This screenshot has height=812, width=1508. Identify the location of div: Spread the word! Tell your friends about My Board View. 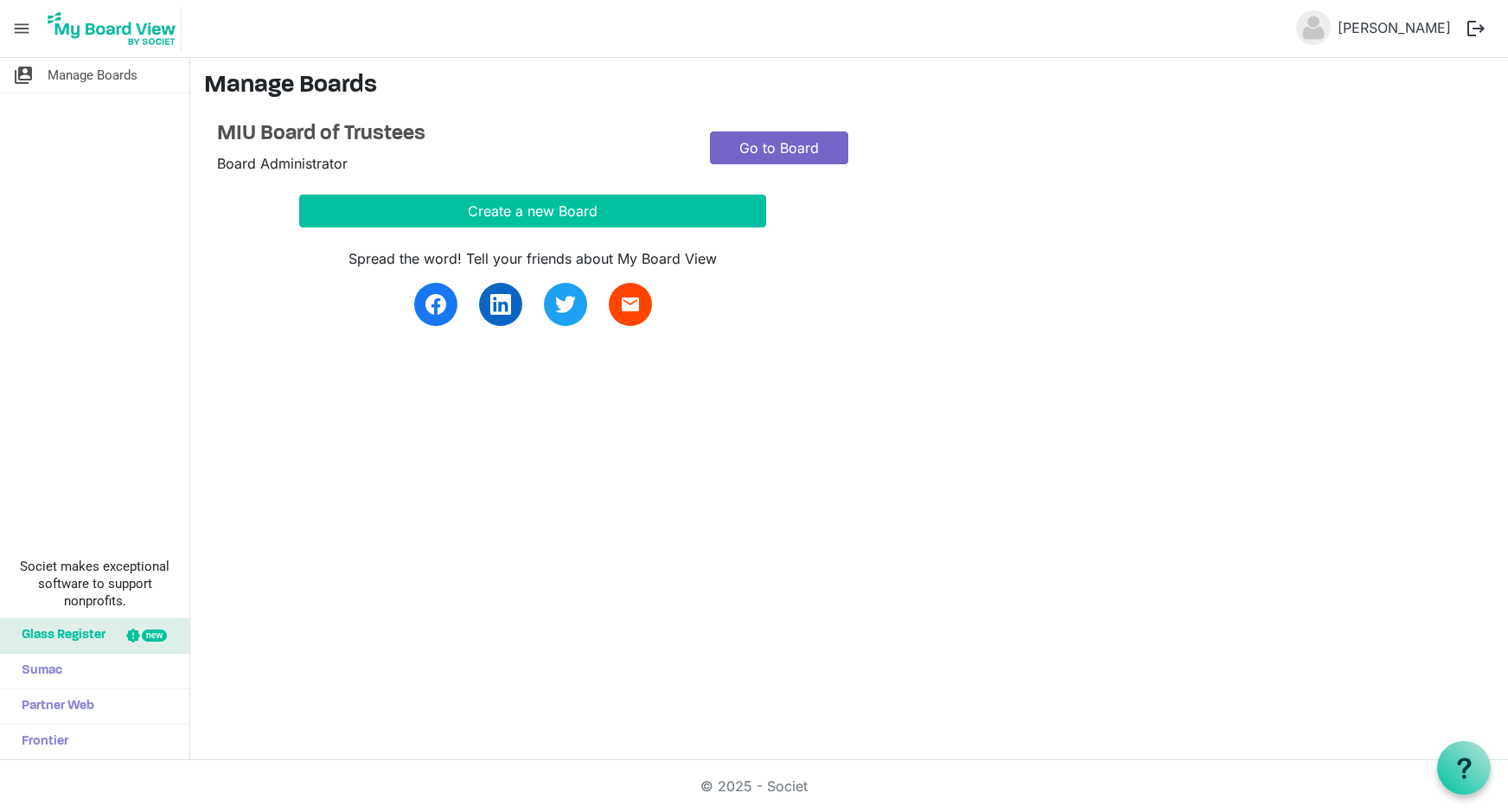
(533, 259).